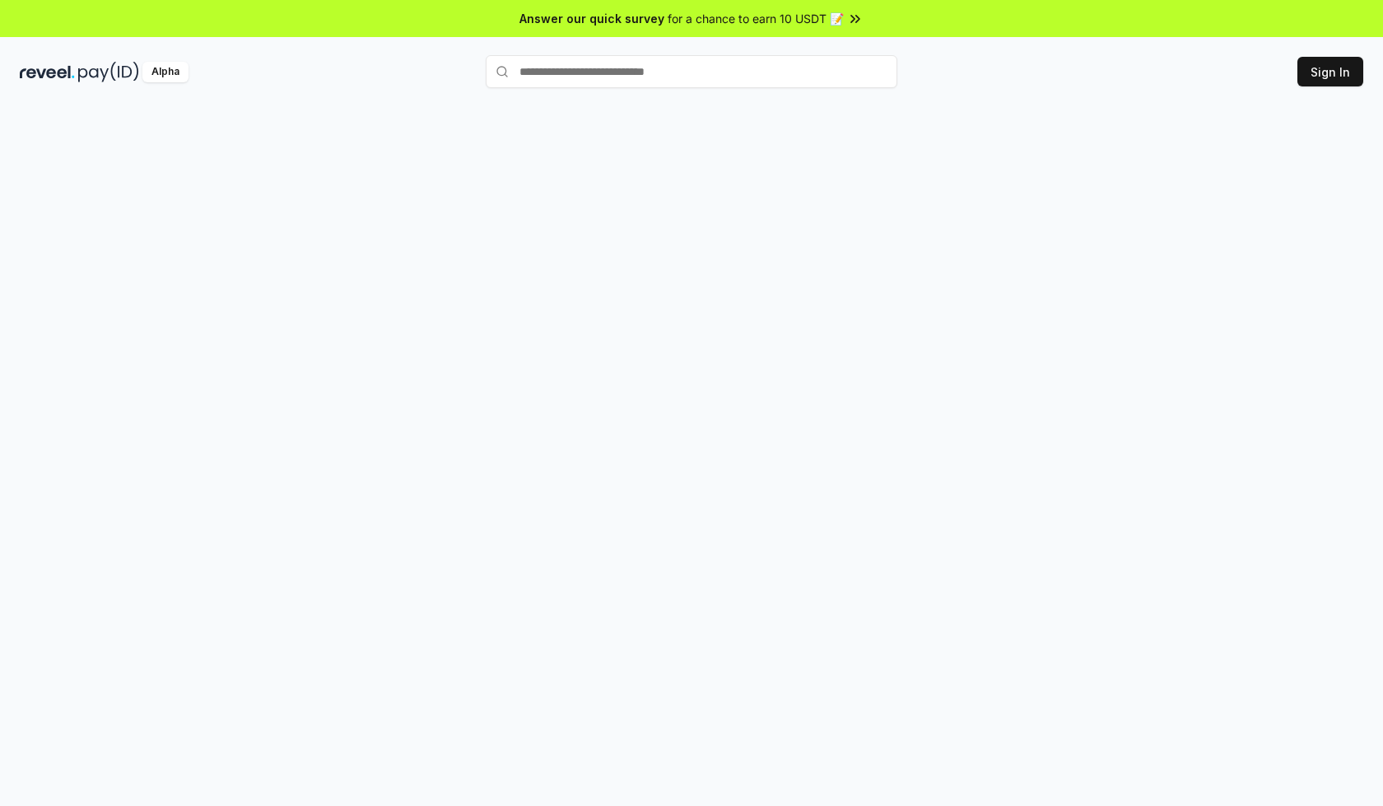 The width and height of the screenshot is (1383, 806). Describe the element at coordinates (47, 72) in the screenshot. I see `img: reveel_dark` at that location.